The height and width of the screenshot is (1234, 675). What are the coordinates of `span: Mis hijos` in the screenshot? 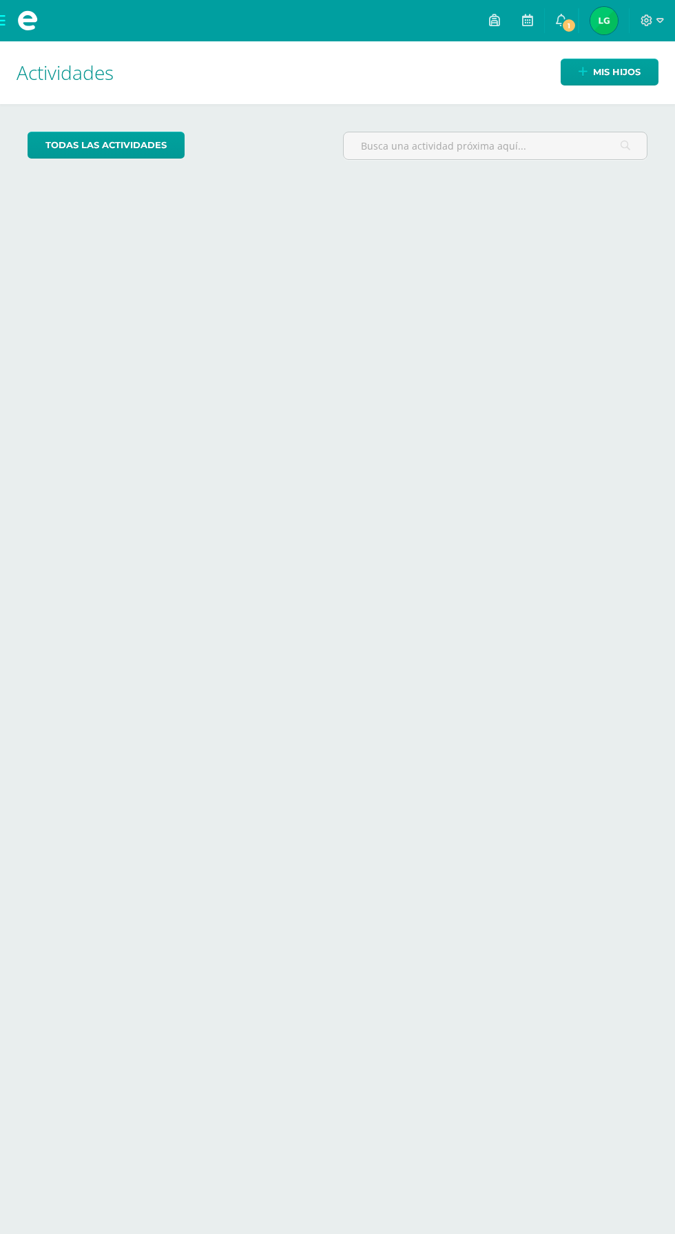 It's located at (617, 72).